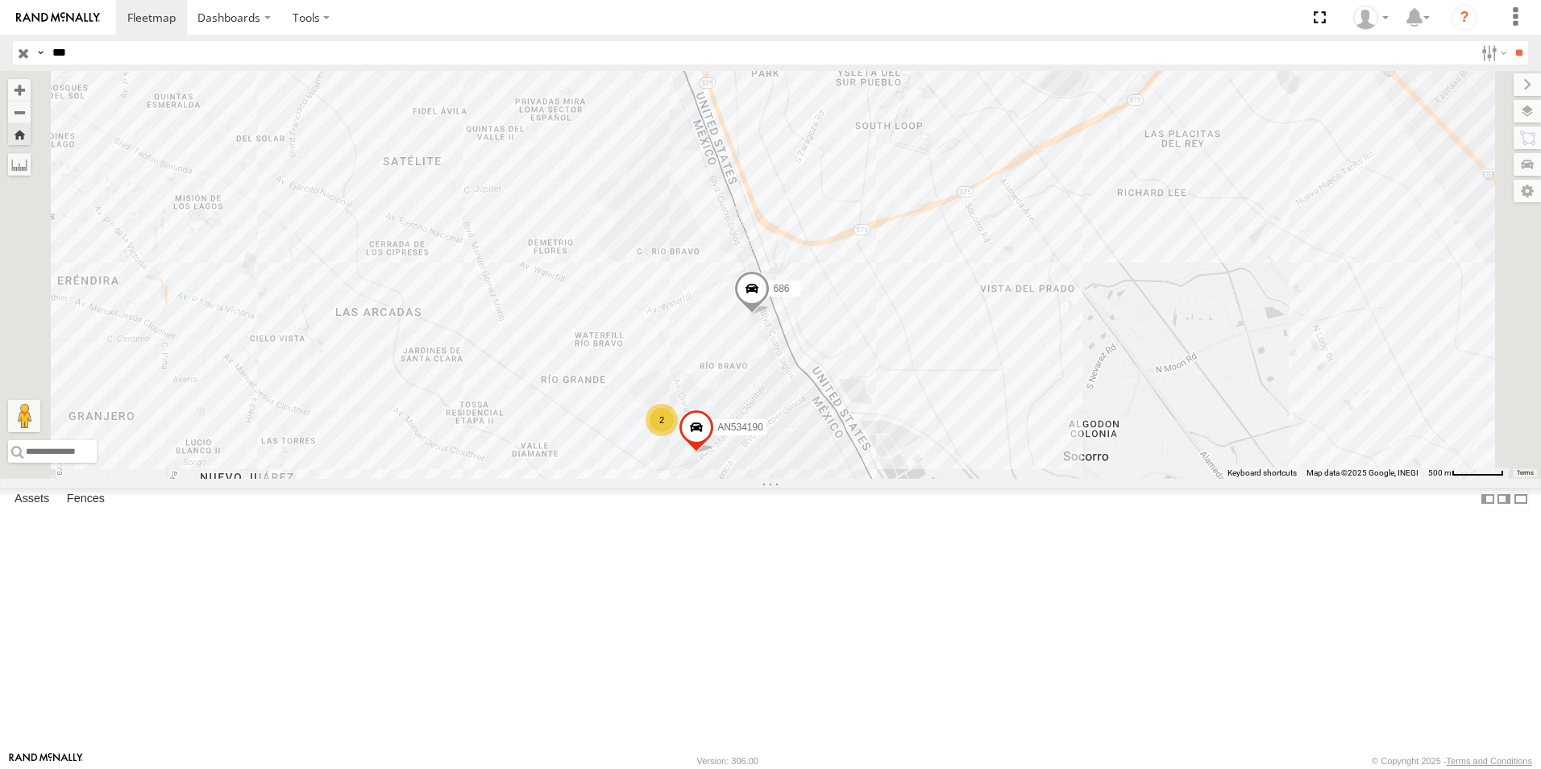 The width and height of the screenshot is (1541, 769). I want to click on span: 500 m, so click(1439, 472).